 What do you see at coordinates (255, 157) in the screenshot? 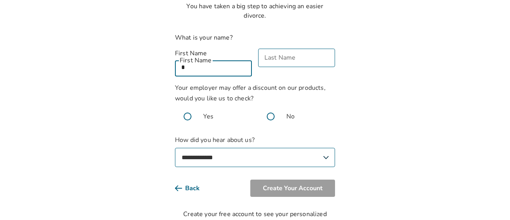
I see `select: How did you hear about us?` at bounding box center [255, 157].